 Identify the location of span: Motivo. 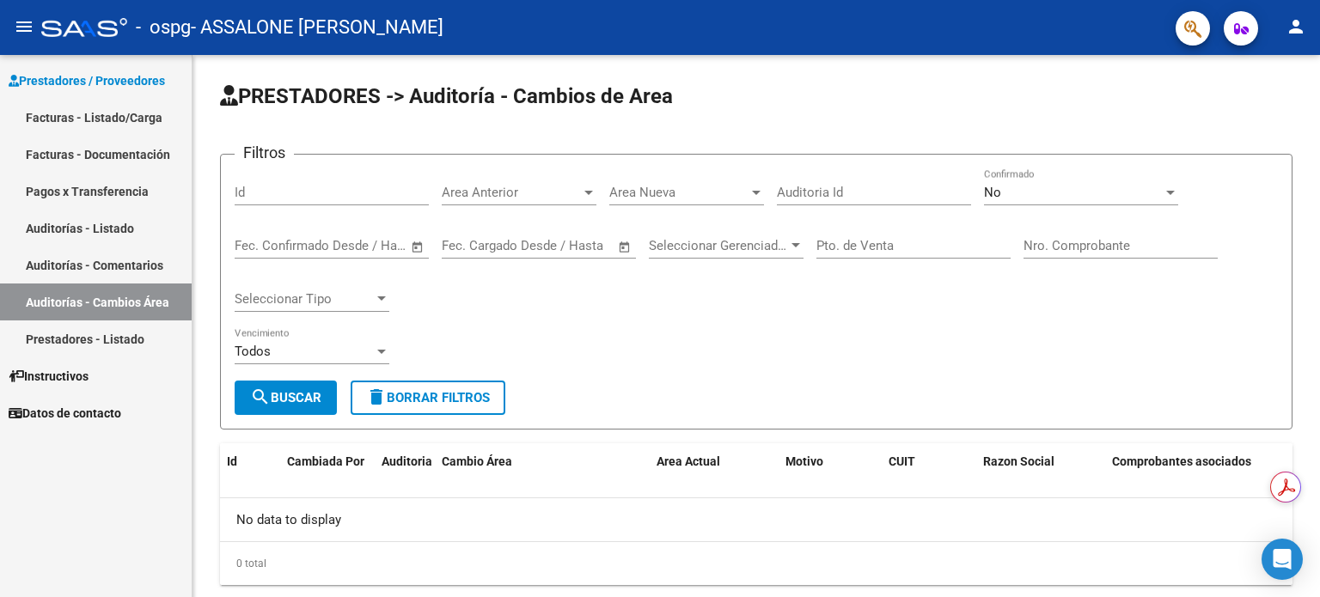
(805, 462).